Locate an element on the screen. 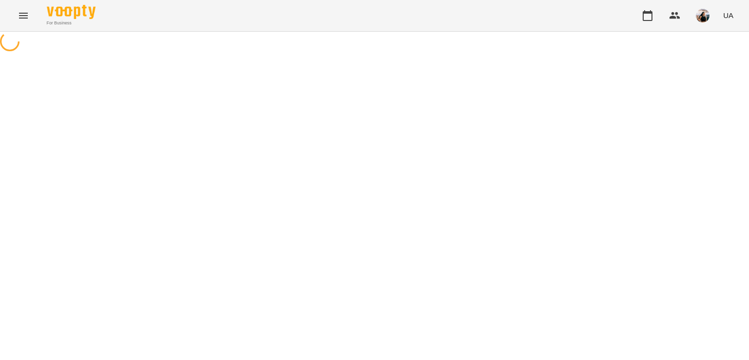  img: Voopty Logo is located at coordinates (71, 12).